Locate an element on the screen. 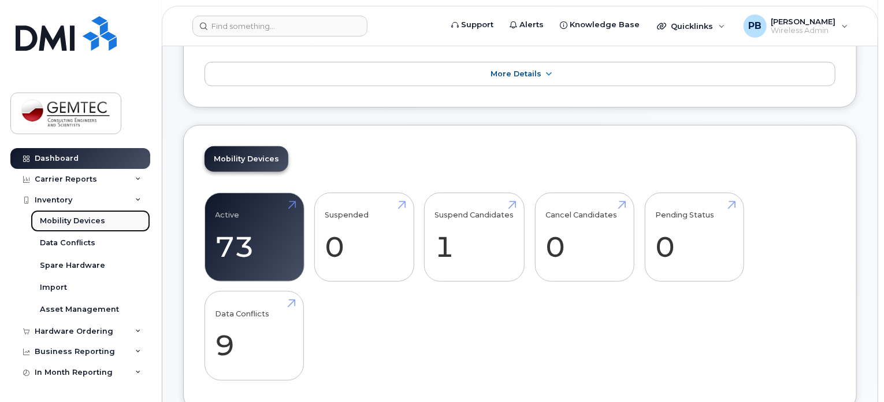 Image resolution: width=884 pixels, height=402 pixels. div: Quicklinks is located at coordinates (691, 26).